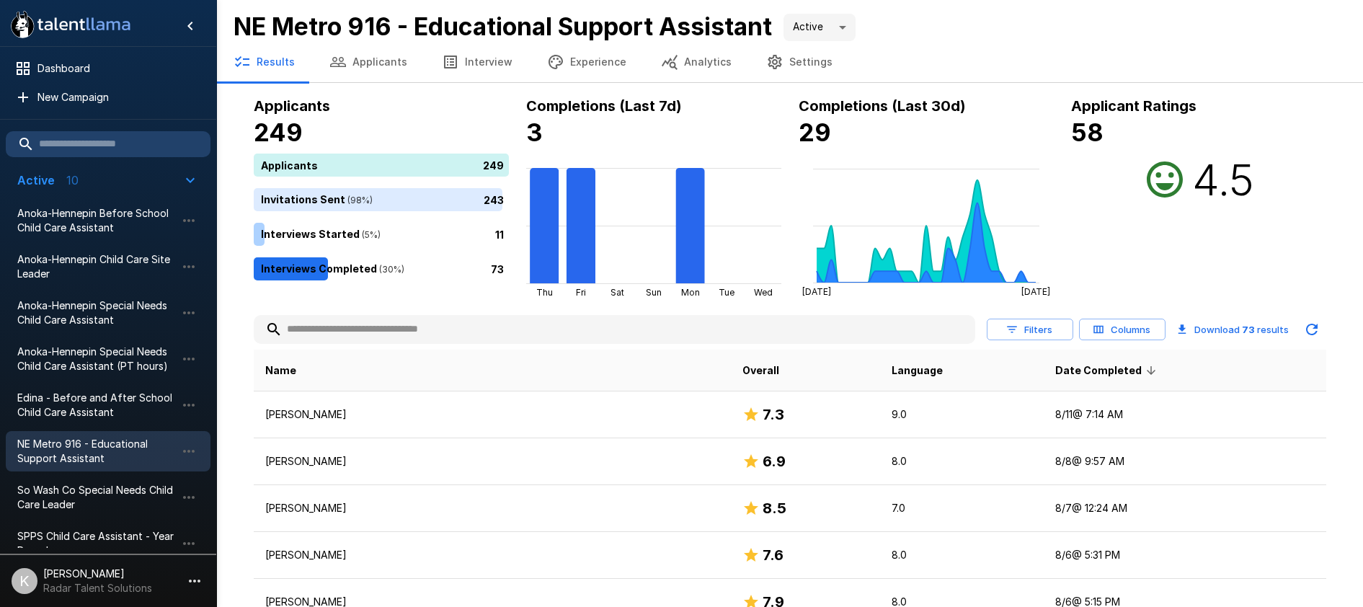 The width and height of the screenshot is (1363, 607). Describe the element at coordinates (1030, 329) in the screenshot. I see `button: Filters` at that location.